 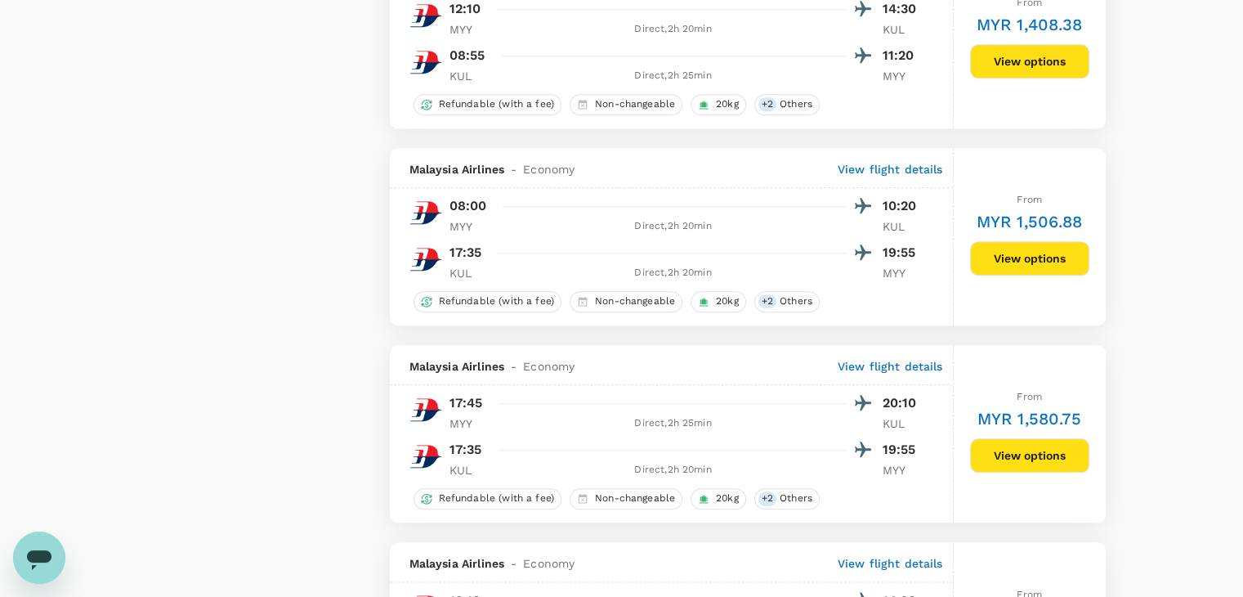 What do you see at coordinates (903, 206) in the screenshot?
I see `p: 10:20` at bounding box center [903, 206].